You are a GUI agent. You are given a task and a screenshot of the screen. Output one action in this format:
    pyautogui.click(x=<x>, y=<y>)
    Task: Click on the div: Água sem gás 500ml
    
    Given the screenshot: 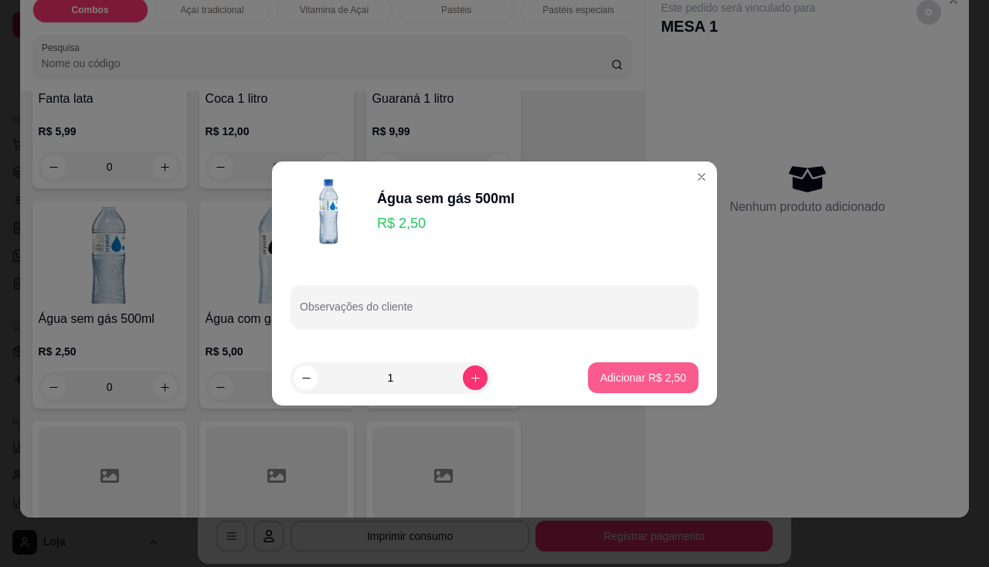 What is the action you would take?
    pyautogui.click(x=446, y=198)
    